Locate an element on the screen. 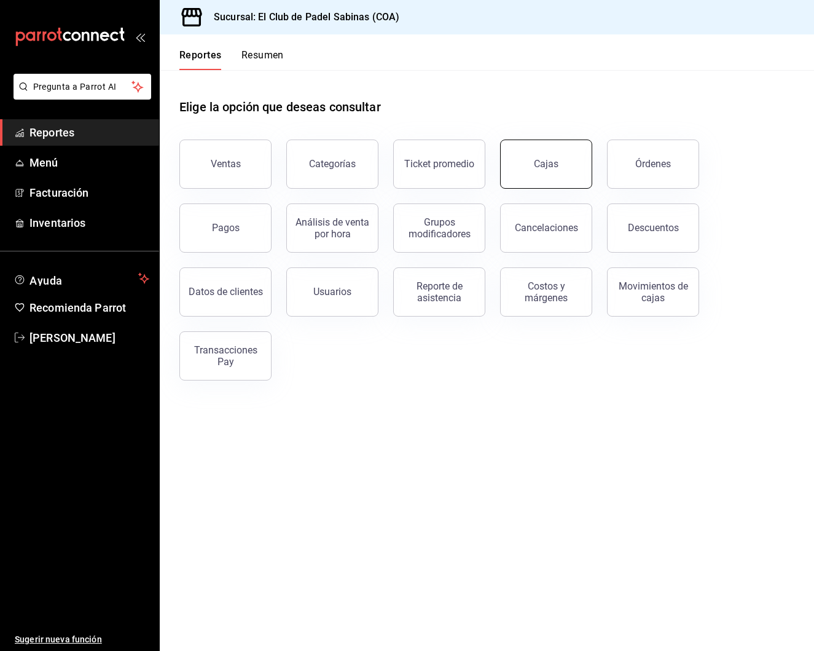  button: Movimientos de cajas is located at coordinates (653, 292).